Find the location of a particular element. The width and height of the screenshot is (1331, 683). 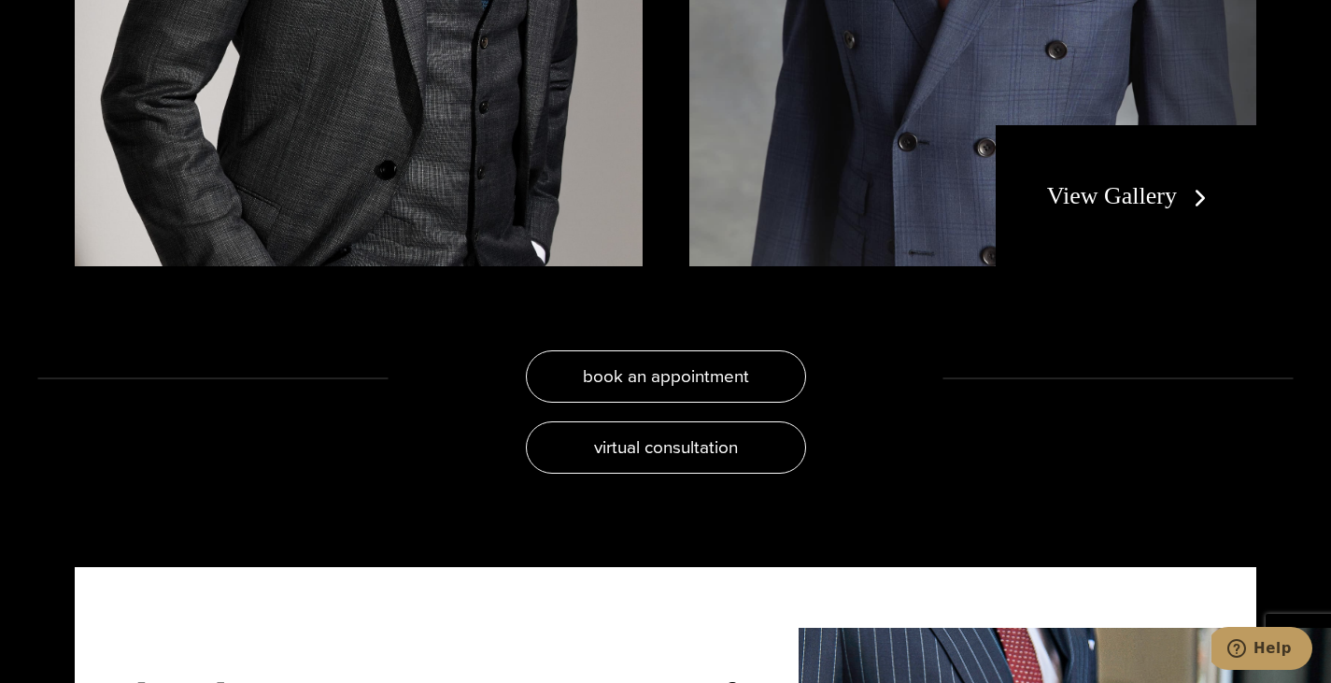

span: virtual consultation is located at coordinates (666, 447).